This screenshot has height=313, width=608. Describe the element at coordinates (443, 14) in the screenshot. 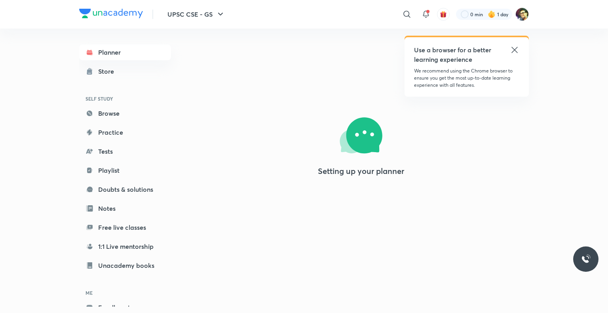

I see `button: avatar` at that location.